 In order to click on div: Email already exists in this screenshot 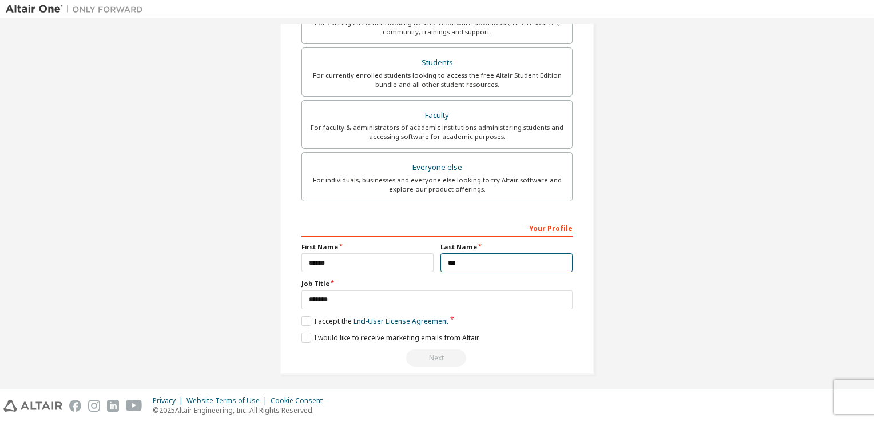, I will do `click(437, 358)`.